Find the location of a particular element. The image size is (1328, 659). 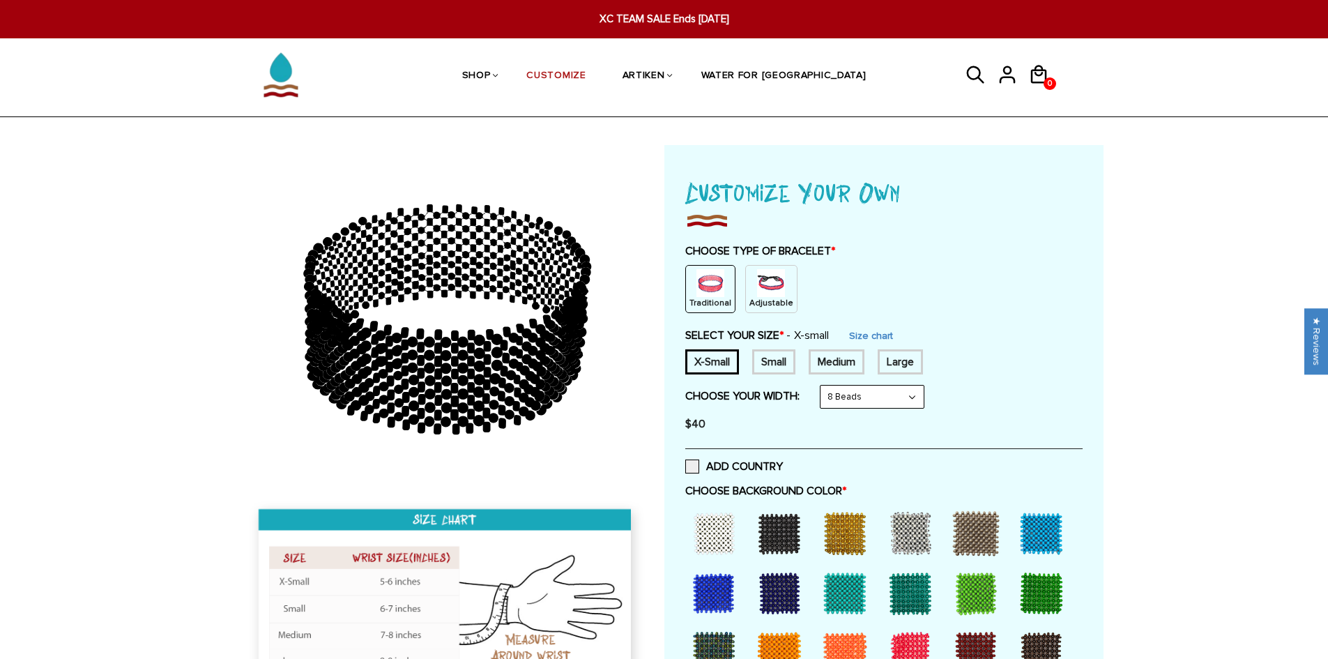

label: SELECT YOUR SIZE is located at coordinates (757, 335).